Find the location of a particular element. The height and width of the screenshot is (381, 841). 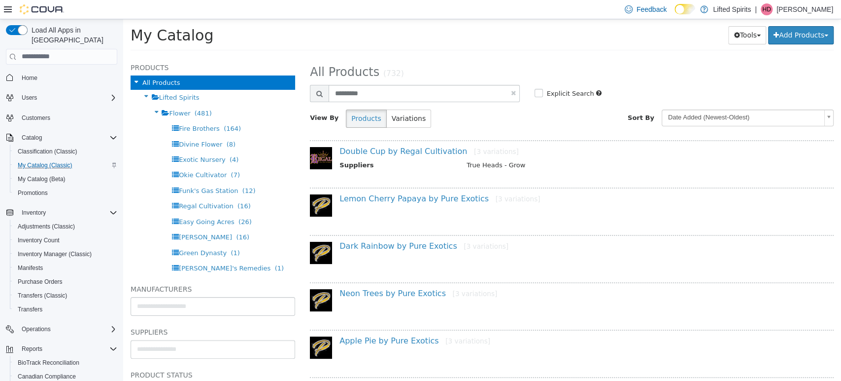

a: Double Cup by Regal Cultivation[3 variations] is located at coordinates (306, 132).